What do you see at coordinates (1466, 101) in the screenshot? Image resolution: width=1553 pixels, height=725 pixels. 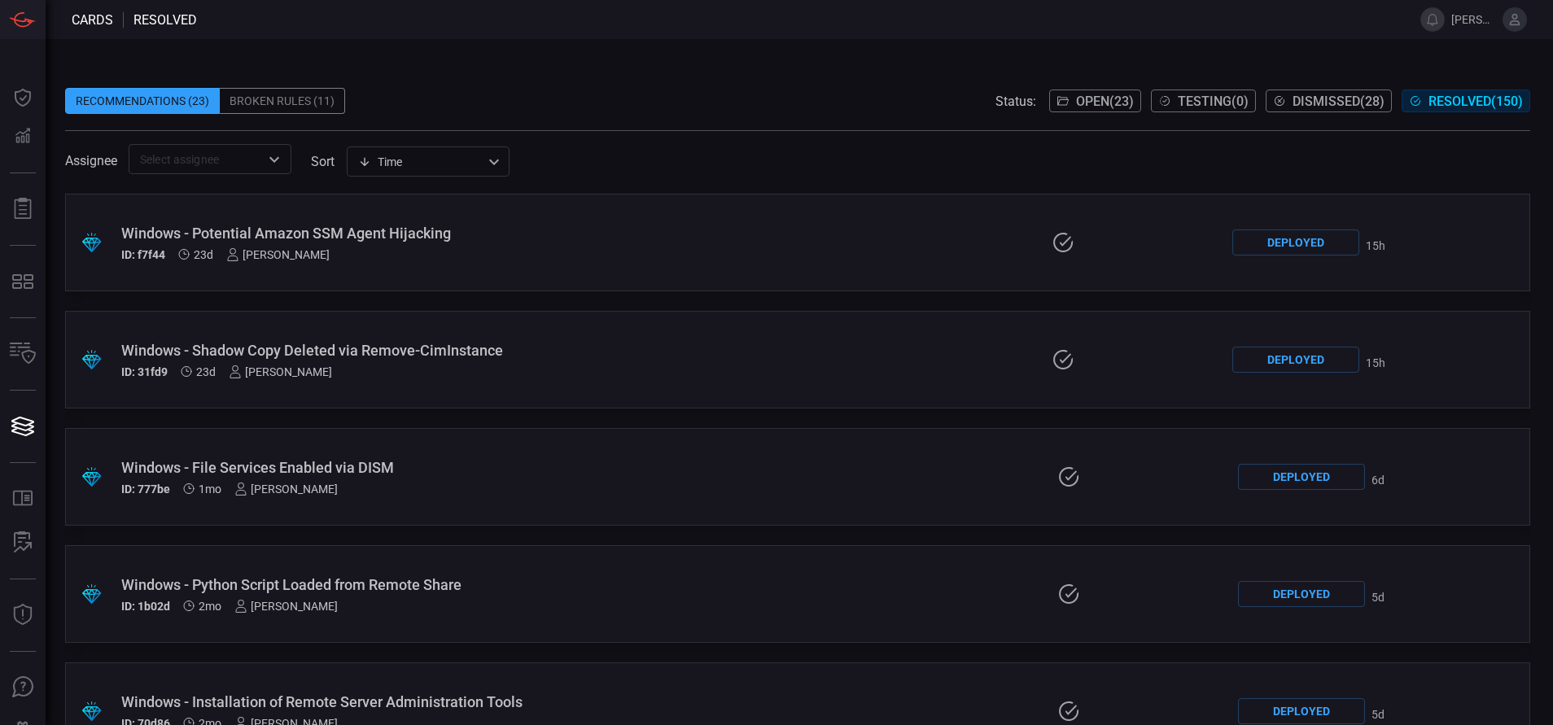 I see `button: Resolved(150)` at bounding box center [1466, 101].